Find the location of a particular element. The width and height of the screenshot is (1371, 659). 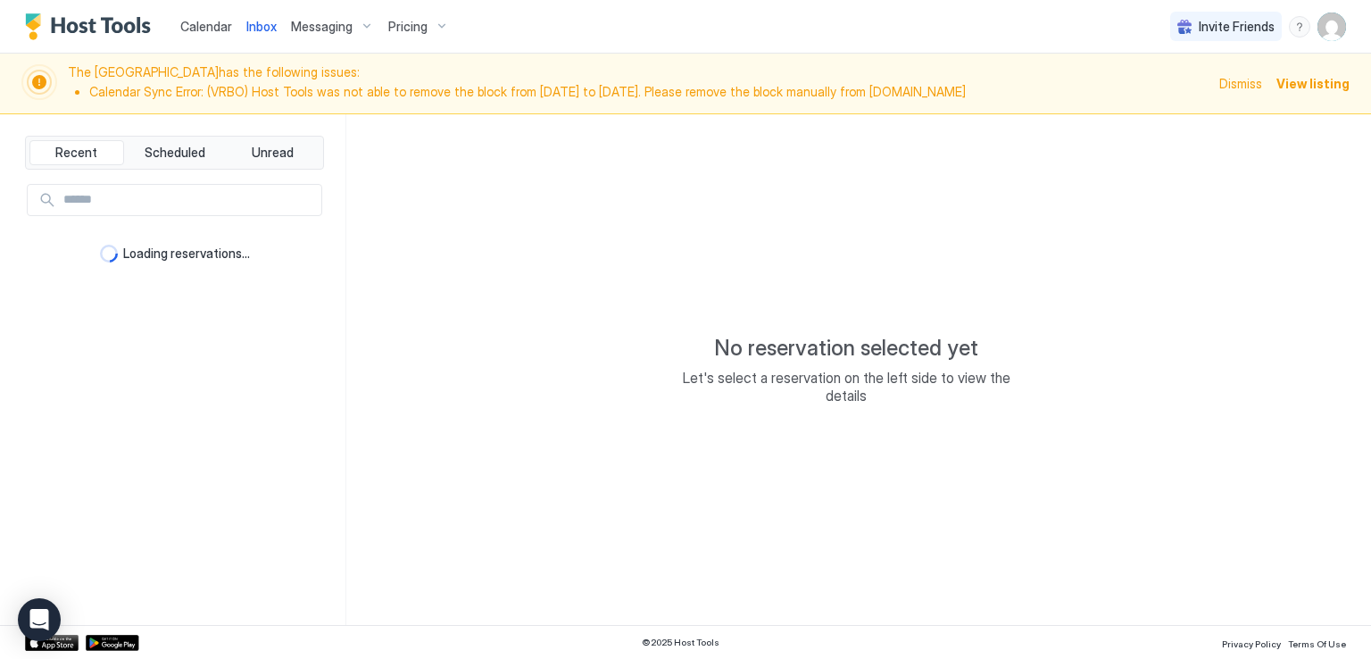

a: Privacy Policy is located at coordinates (1251, 642).